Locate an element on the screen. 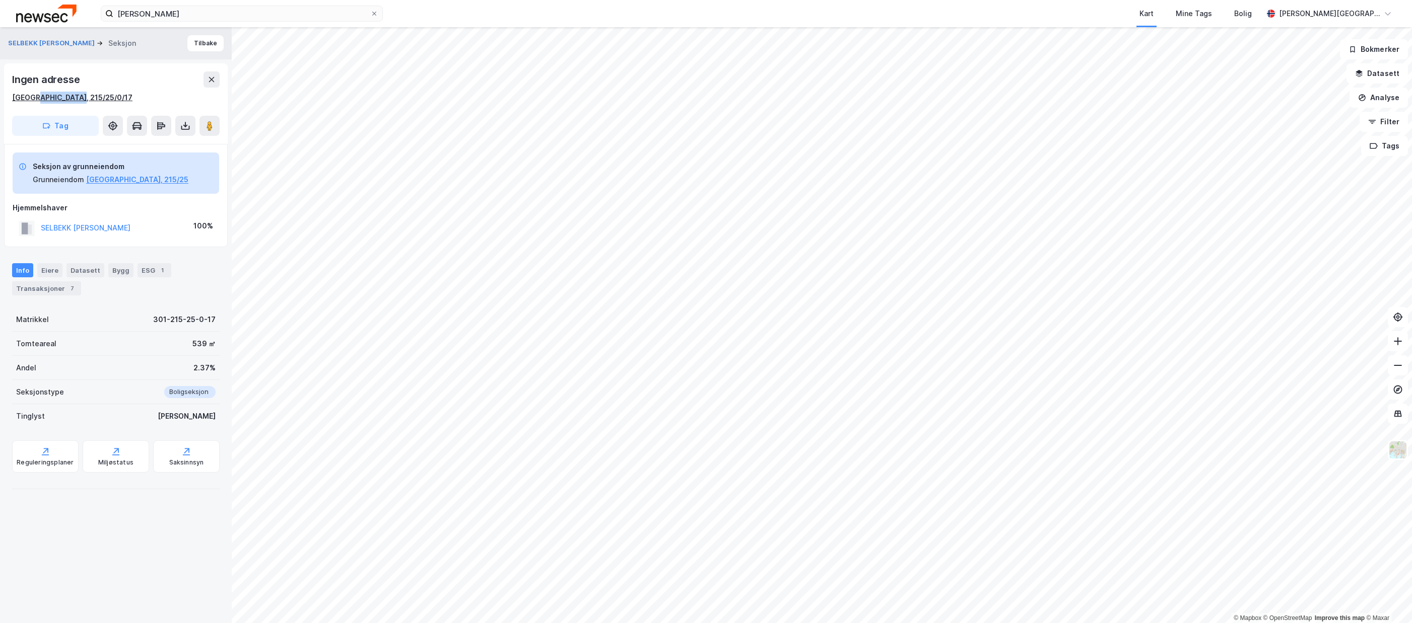 This screenshot has width=1412, height=623. div: Saksinnsyn is located at coordinates (186, 463).